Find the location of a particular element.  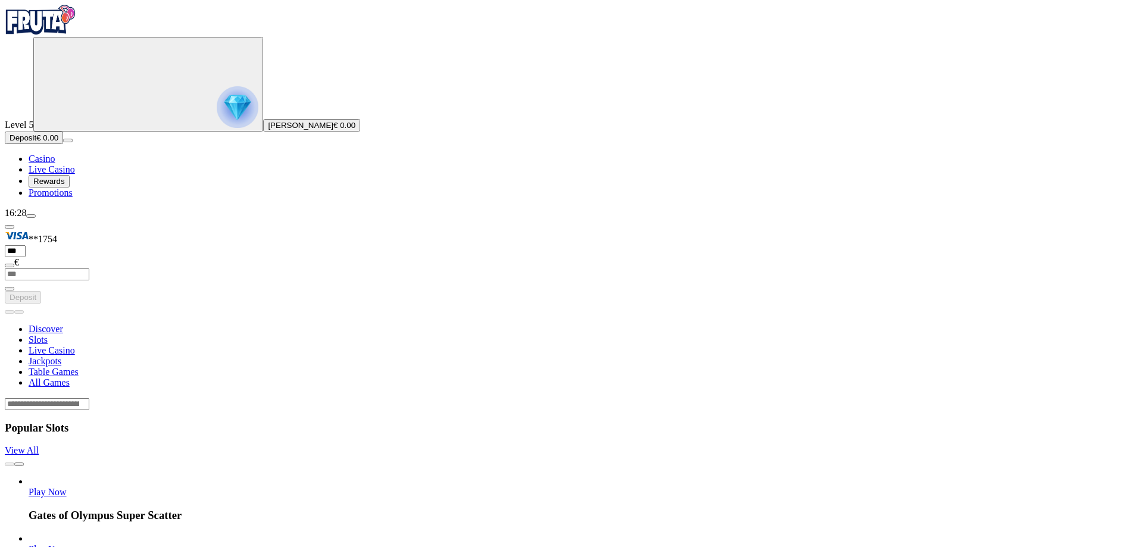

nav: Lobby is located at coordinates (570, 346).